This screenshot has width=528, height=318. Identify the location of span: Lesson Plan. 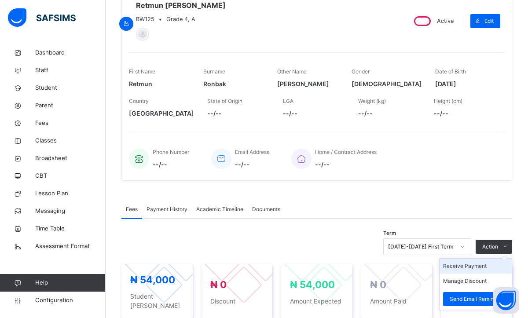
(70, 194).